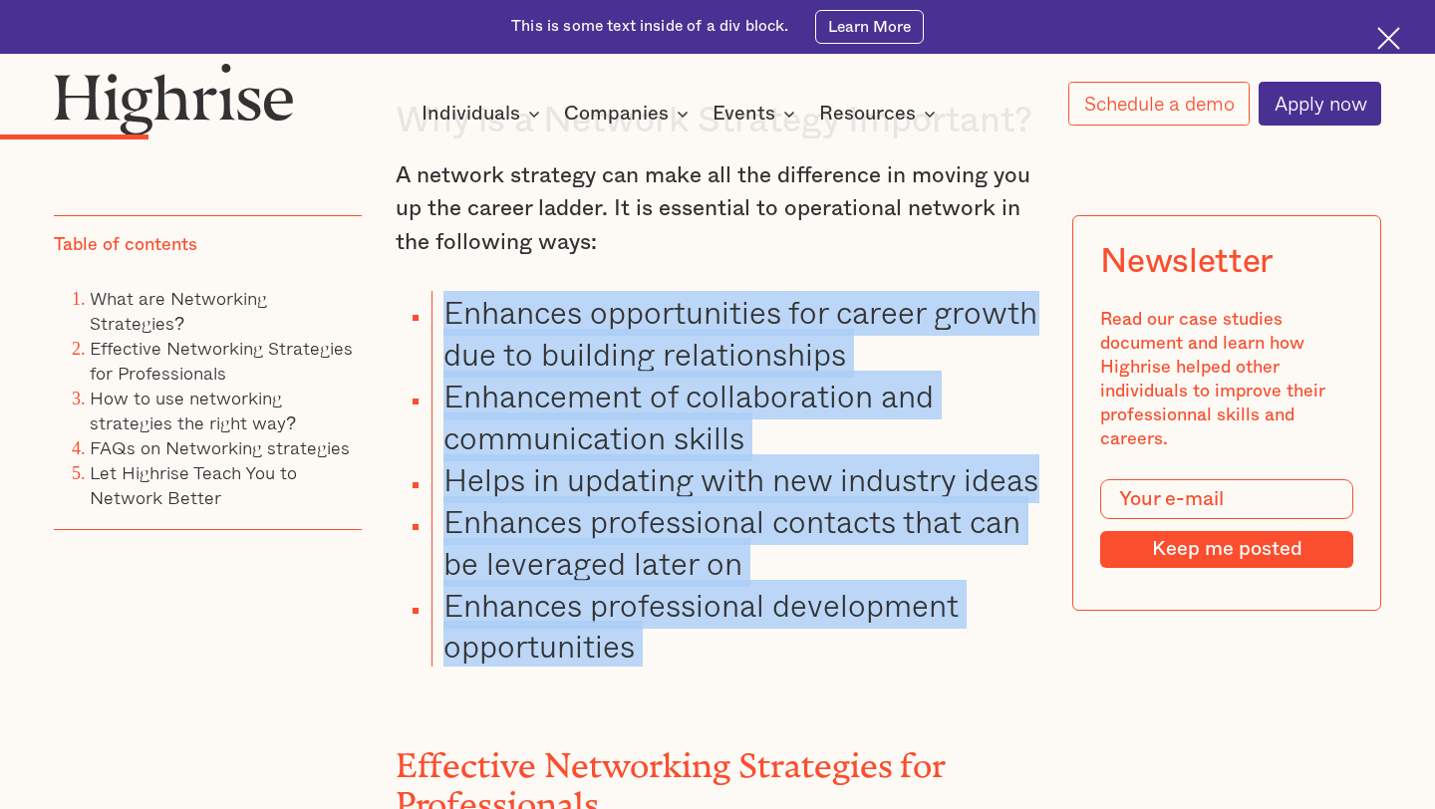  What do you see at coordinates (717, 209) in the screenshot?
I see `p: A network strategy can make all the difference in moving you up the career ladder. It is essentia...` at bounding box center [717, 209].